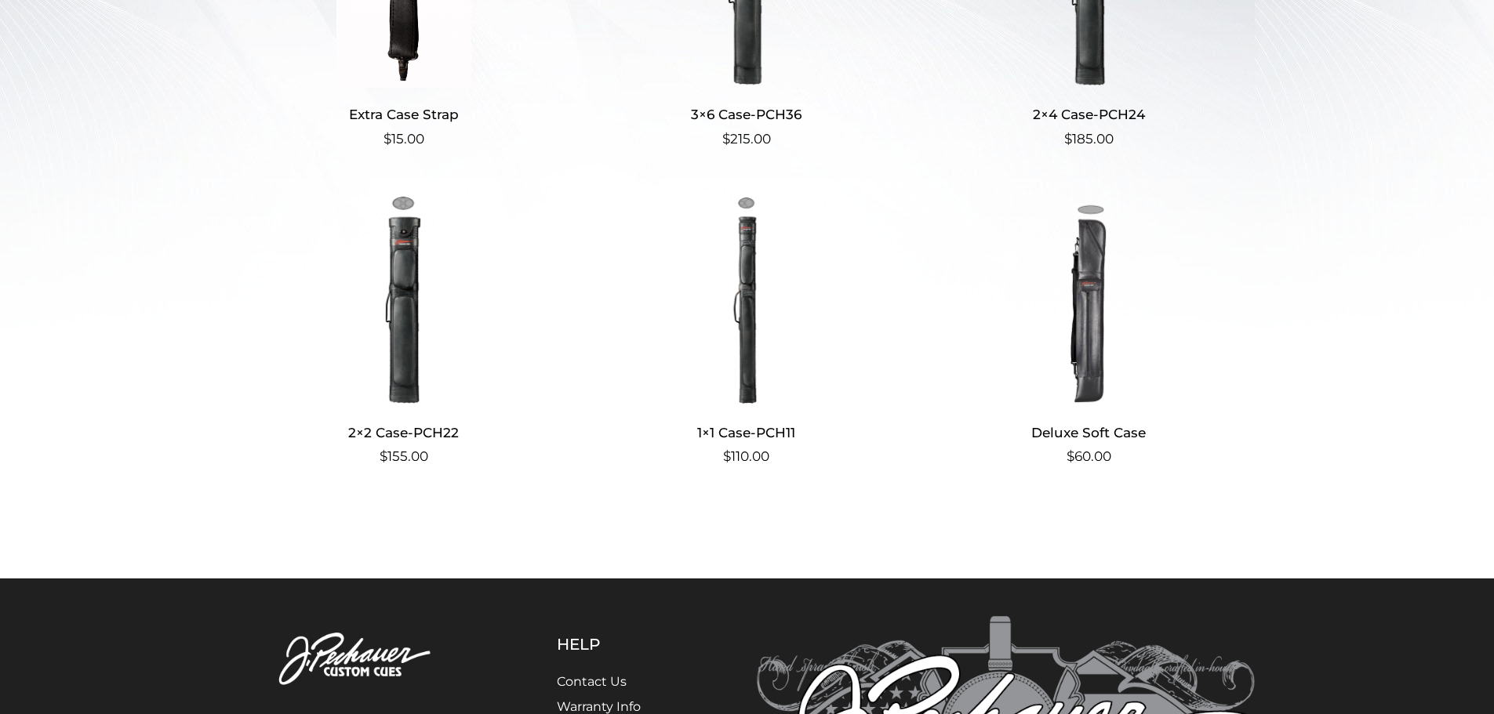  What do you see at coordinates (746, 456) in the screenshot?
I see `bdi: 110.00` at bounding box center [746, 456].